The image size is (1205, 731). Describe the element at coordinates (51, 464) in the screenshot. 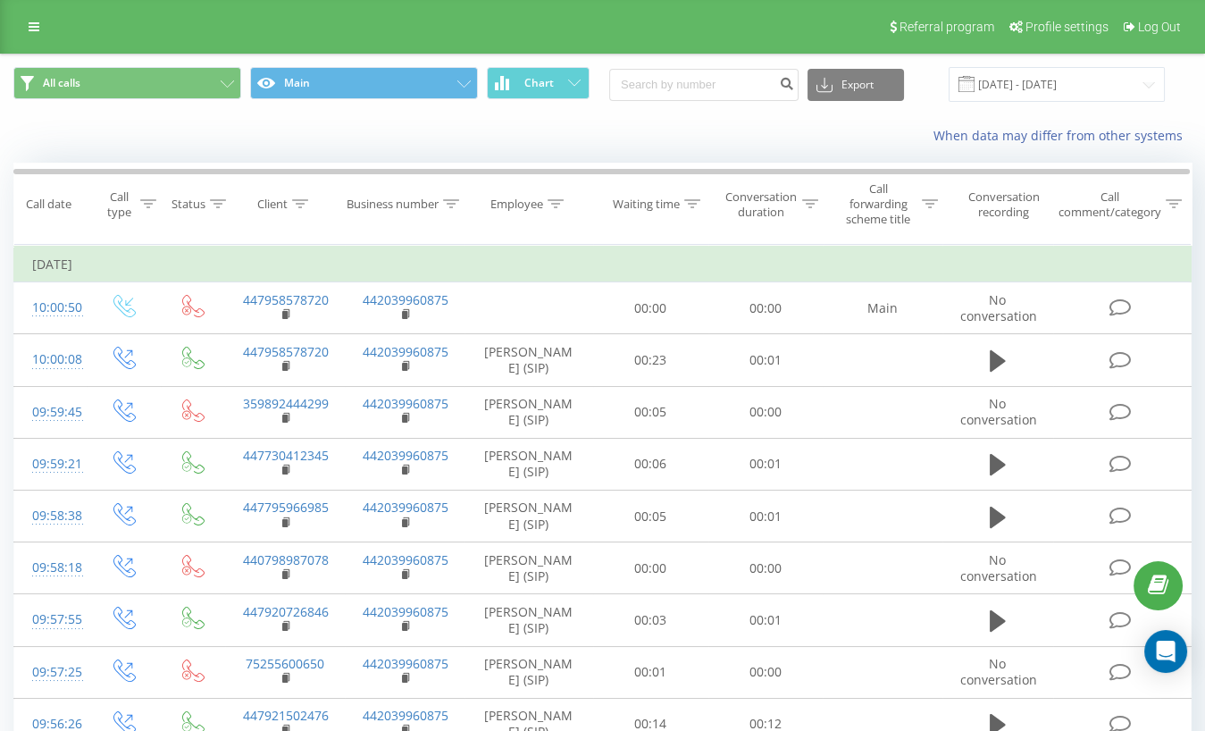

I see `div: 09:59:21` at that location.